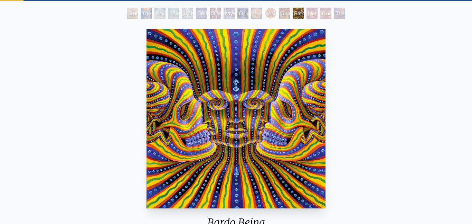  I want to click on div: Dissectional Art for Tool's Lateralus CD, so click(215, 13).